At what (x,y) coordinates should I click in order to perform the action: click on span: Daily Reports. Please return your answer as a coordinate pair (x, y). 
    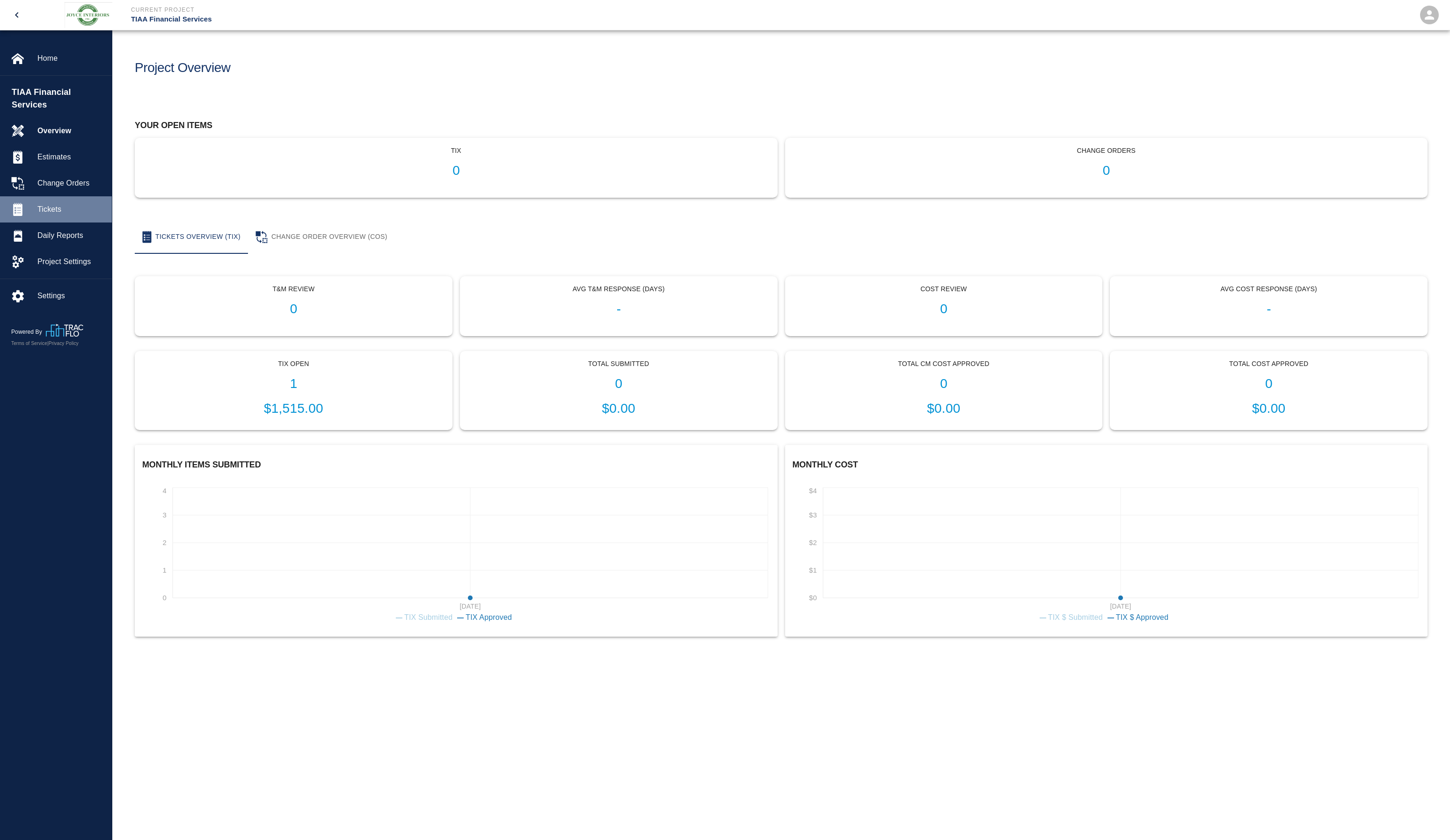
    Looking at the image, I should click on (71, 236).